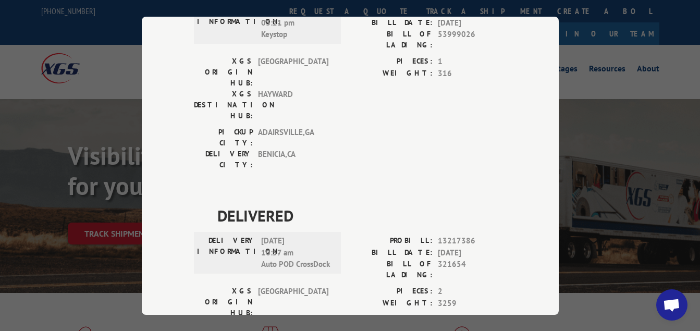 The height and width of the screenshot is (331, 700). Describe the element at coordinates (472, 62) in the screenshot. I see `span: 1` at that location.